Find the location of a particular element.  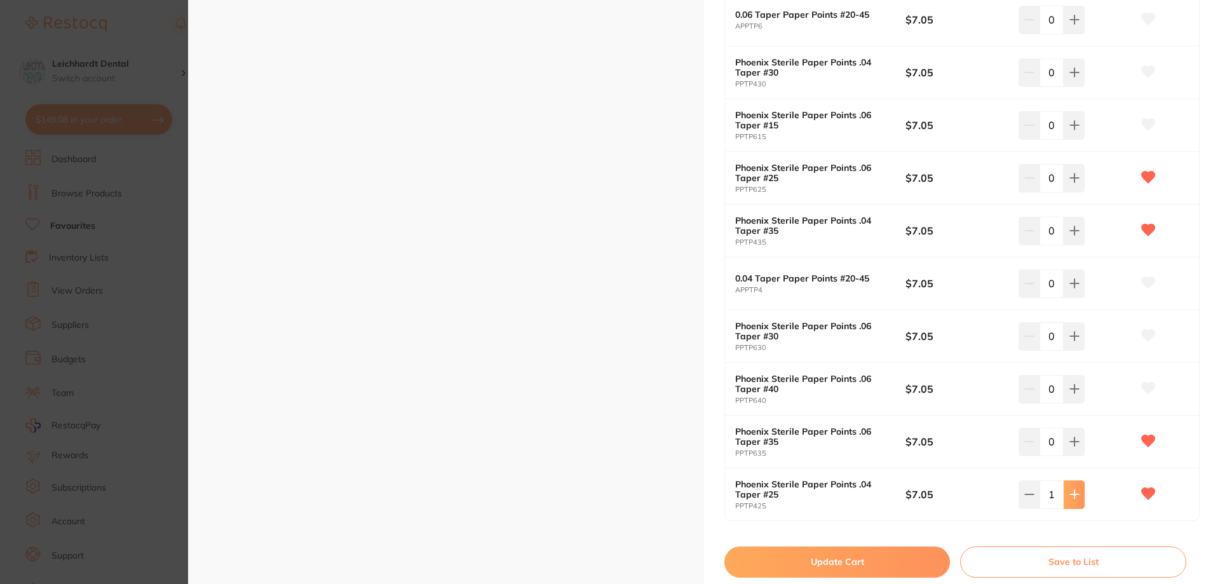

b: Phoenix Sterile Paper Points .06 Taper #40 is located at coordinates (811, 384).